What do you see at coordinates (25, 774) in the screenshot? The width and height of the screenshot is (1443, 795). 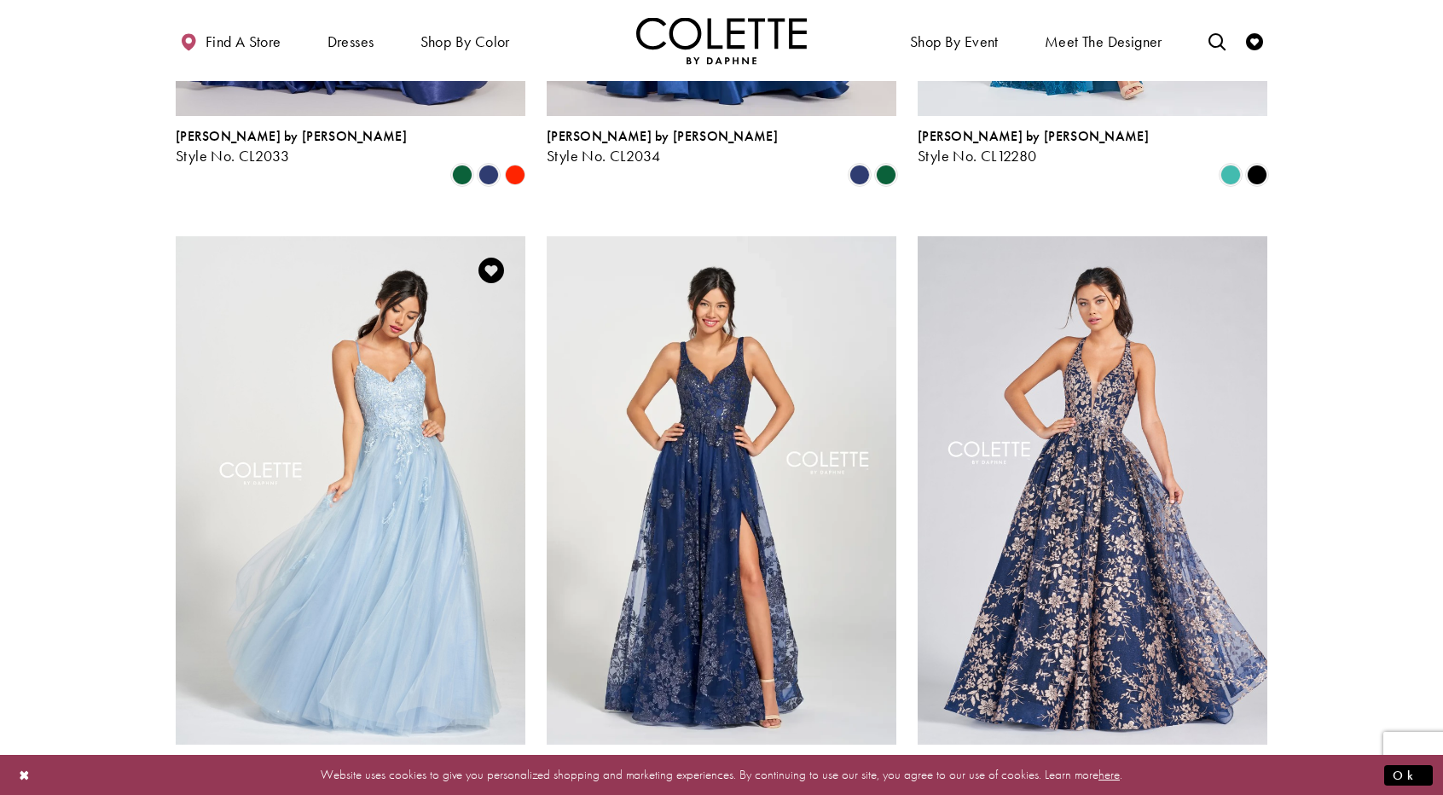 I see `button: Close Dialog` at bounding box center [25, 774].